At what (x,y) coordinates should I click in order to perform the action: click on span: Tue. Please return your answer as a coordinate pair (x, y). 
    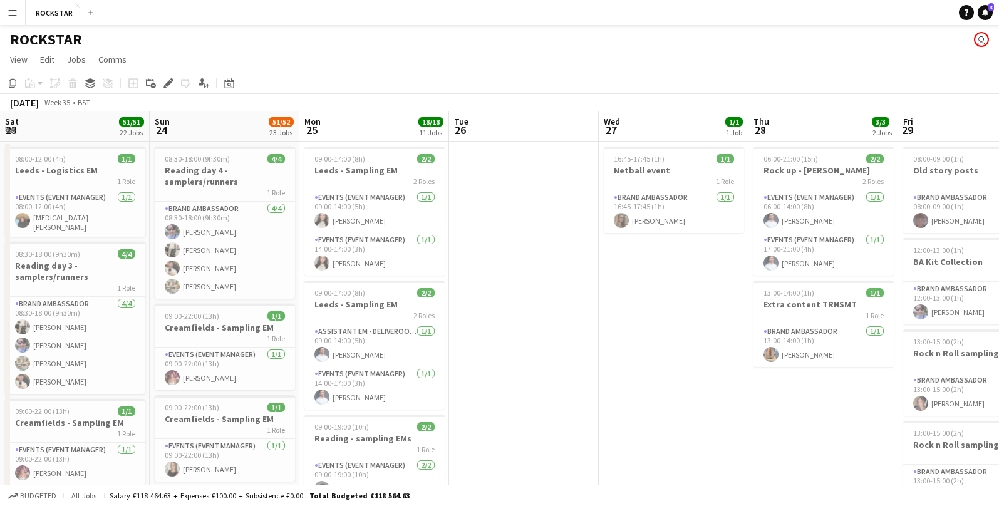
    Looking at the image, I should click on (461, 122).